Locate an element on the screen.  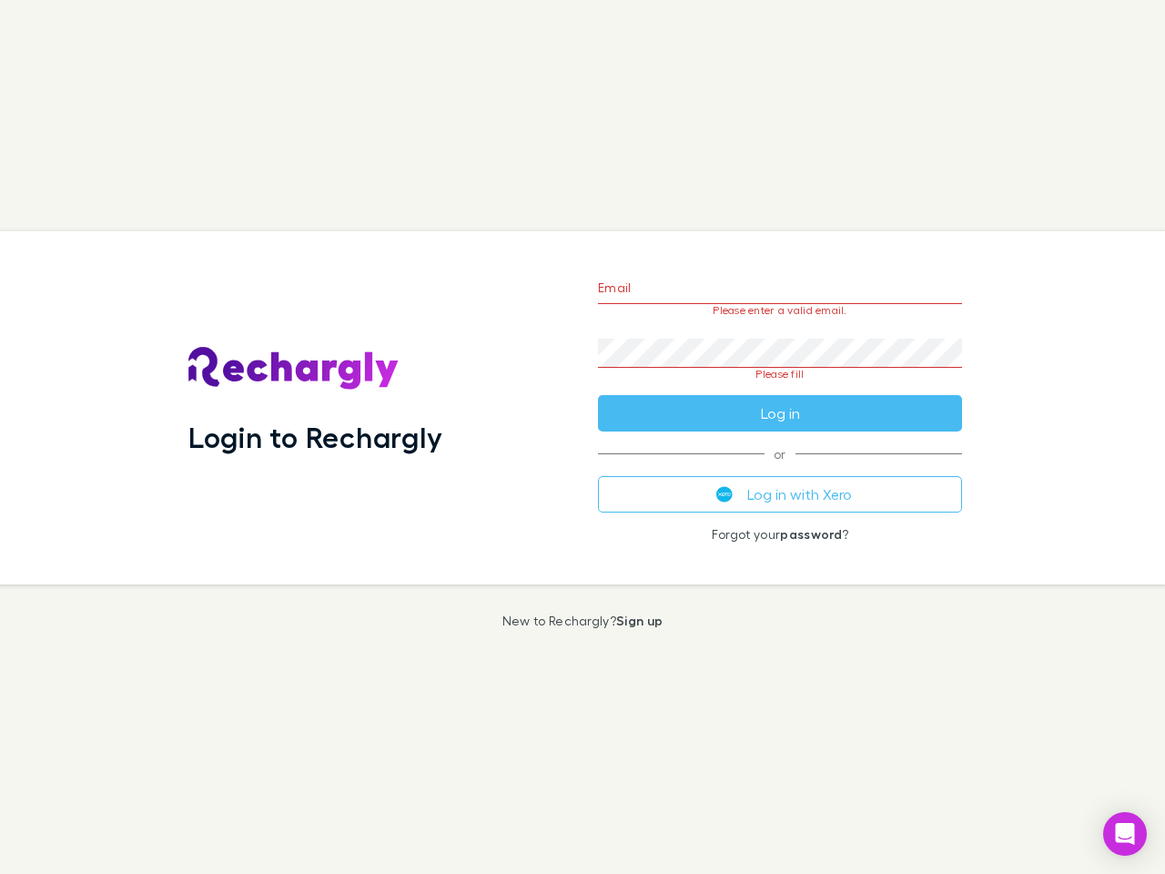
p: Forgot your ? is located at coordinates (780, 534).